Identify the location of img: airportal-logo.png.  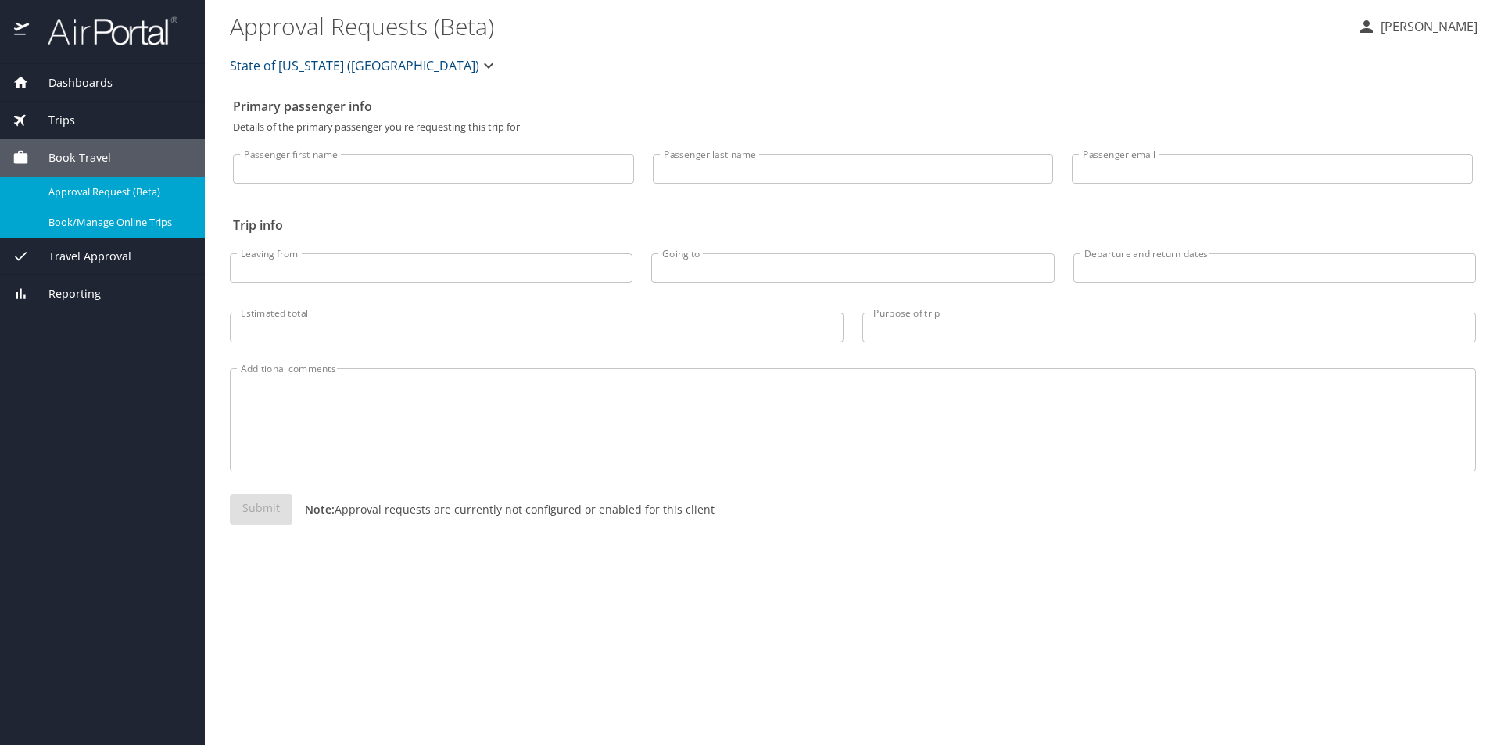
(104, 30).